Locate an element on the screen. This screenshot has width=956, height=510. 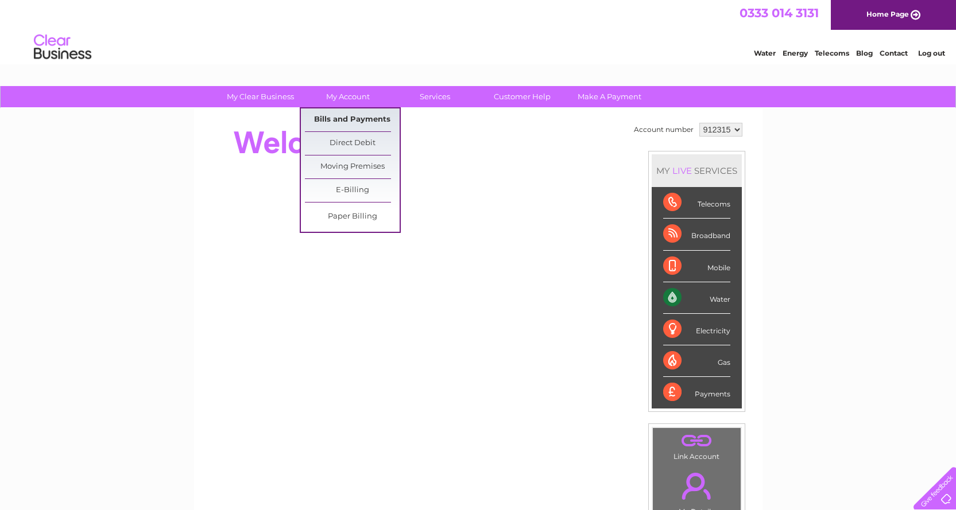
div: Electricity is located at coordinates (696, 330).